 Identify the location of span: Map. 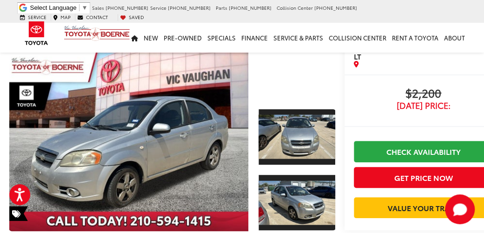
(66, 17).